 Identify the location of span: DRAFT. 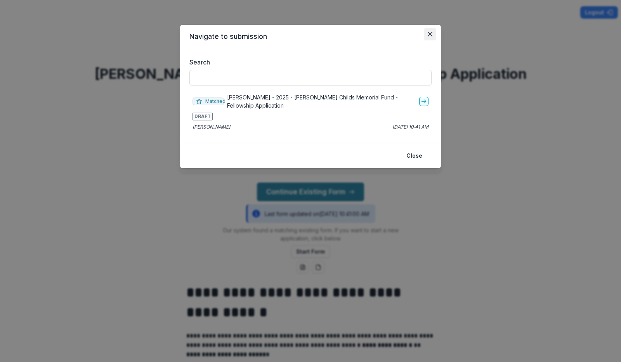
(203, 116).